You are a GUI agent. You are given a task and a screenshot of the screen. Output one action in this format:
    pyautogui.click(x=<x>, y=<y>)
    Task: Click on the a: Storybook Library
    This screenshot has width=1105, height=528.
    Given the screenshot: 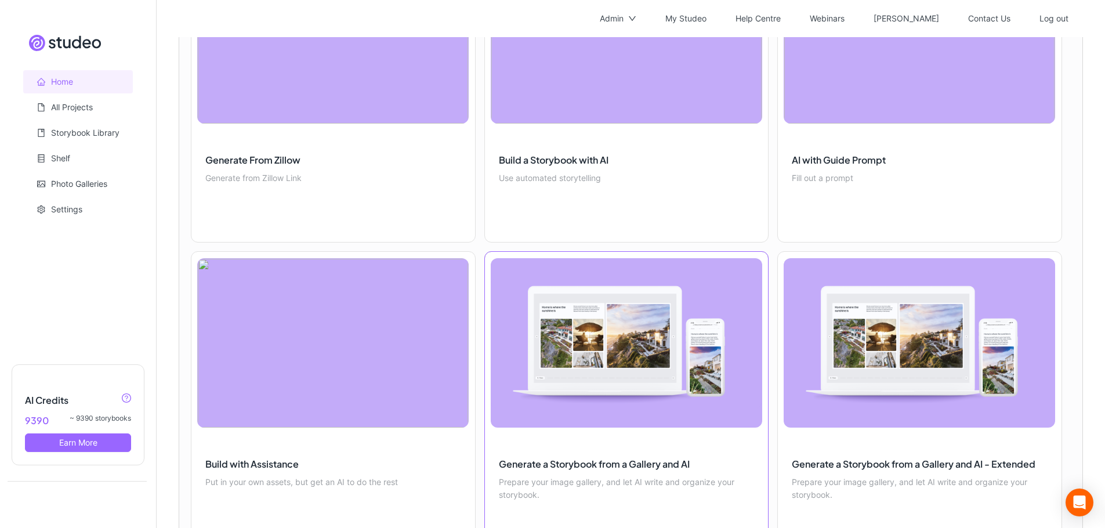 What is the action you would take?
    pyautogui.click(x=85, y=132)
    